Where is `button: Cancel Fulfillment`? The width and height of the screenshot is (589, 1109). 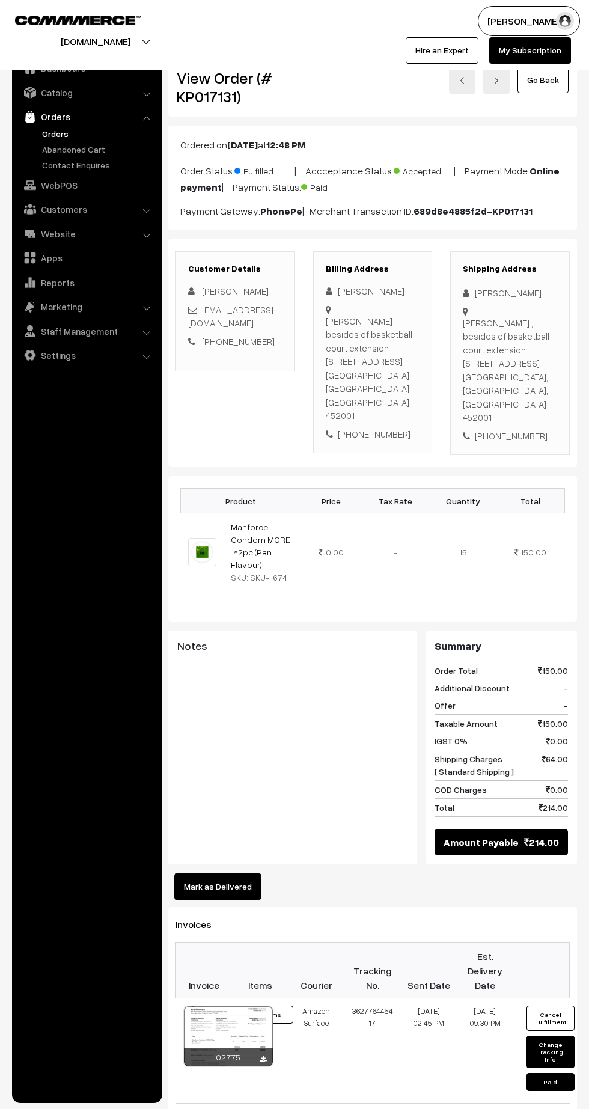 button: Cancel Fulfillment is located at coordinates (551, 1019).